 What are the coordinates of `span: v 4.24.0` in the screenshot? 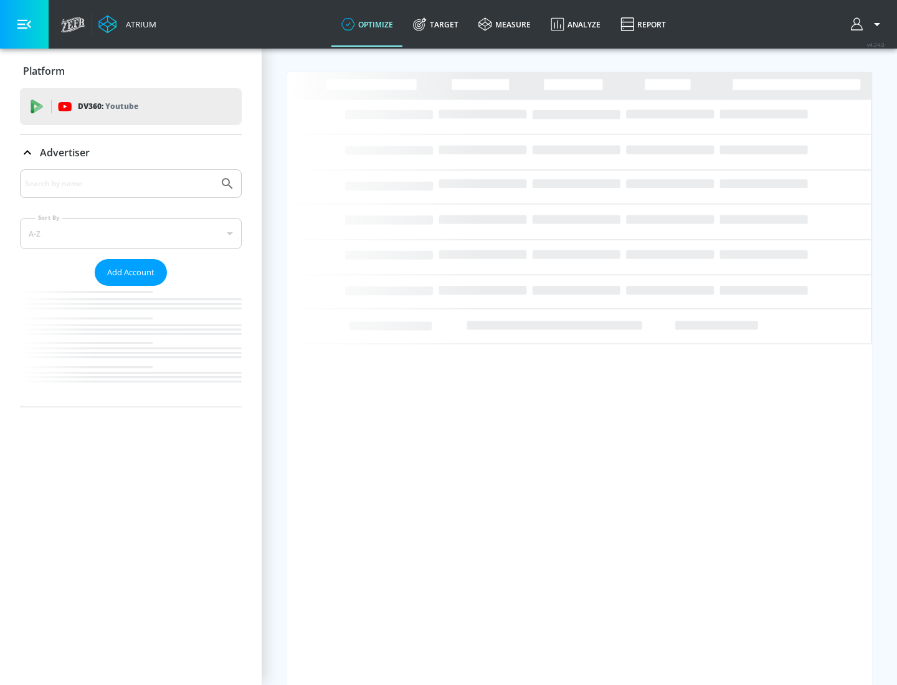 It's located at (876, 44).